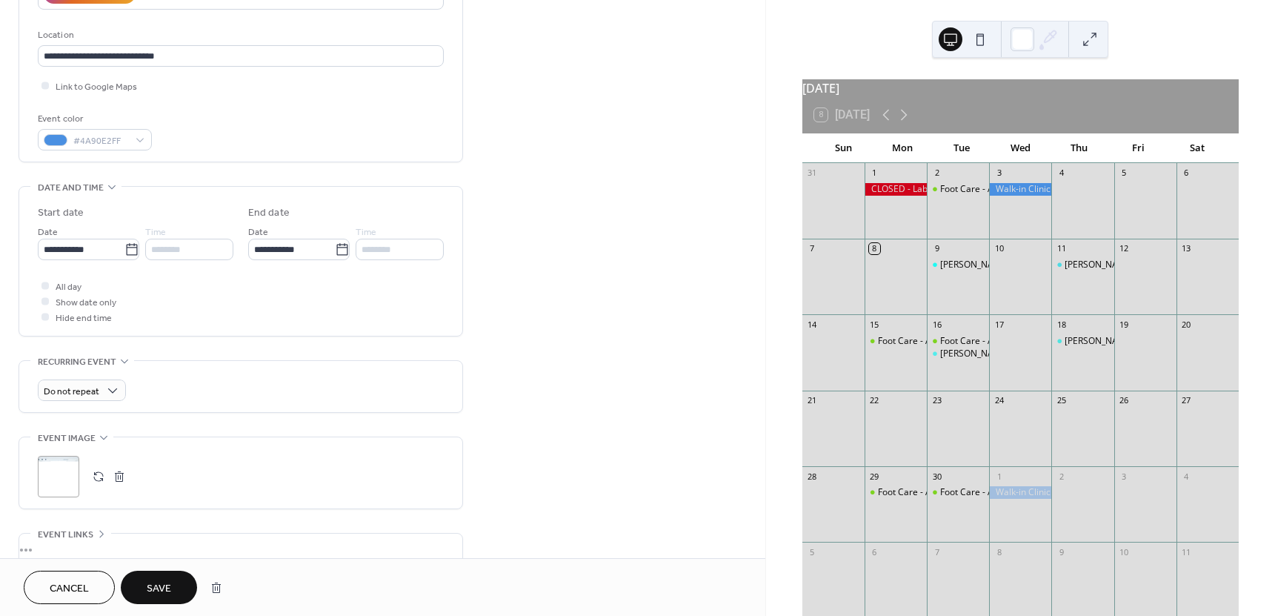  Describe the element at coordinates (936, 476) in the screenshot. I see `div: 30` at that location.